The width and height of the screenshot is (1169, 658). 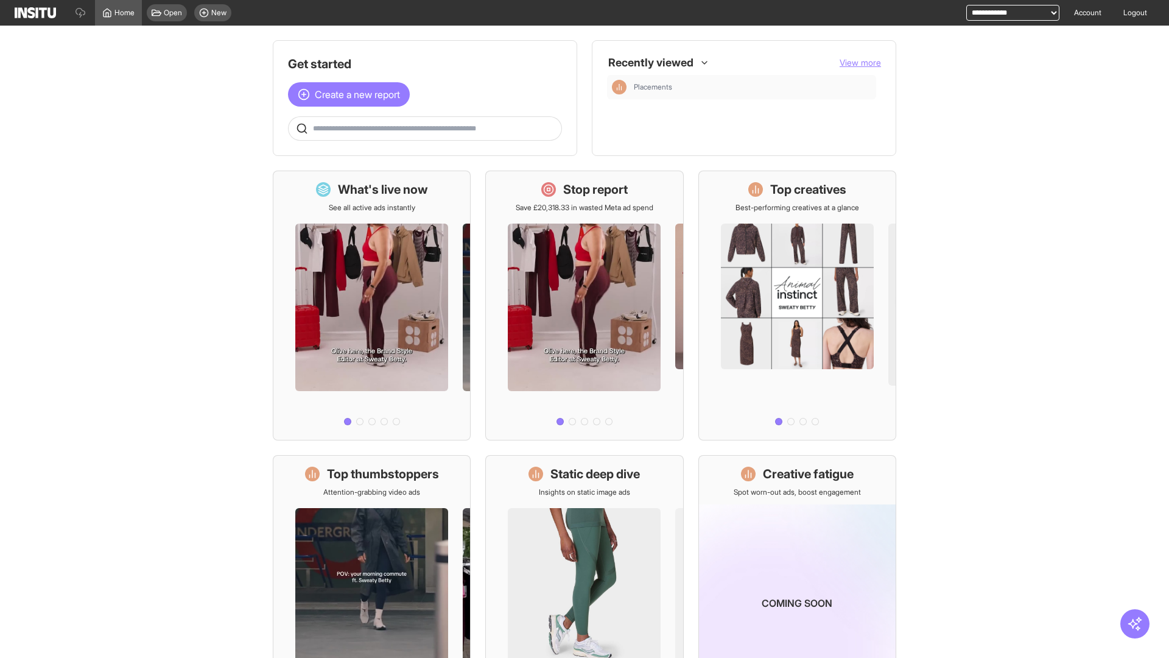 I want to click on a: Top creativesBest-performing creatives at a glance, so click(x=797, y=305).